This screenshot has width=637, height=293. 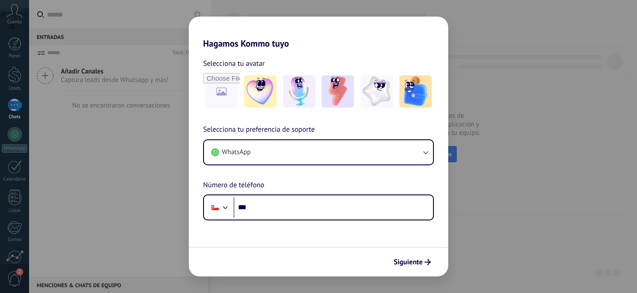 I want to click on span: WhatsApp, so click(x=236, y=152).